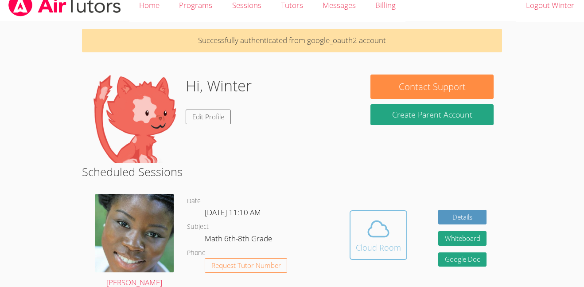 The image size is (584, 287). What do you see at coordinates (292, 40) in the screenshot?
I see `p: Successfully authenticated from google_oauth2 account` at bounding box center [292, 40].